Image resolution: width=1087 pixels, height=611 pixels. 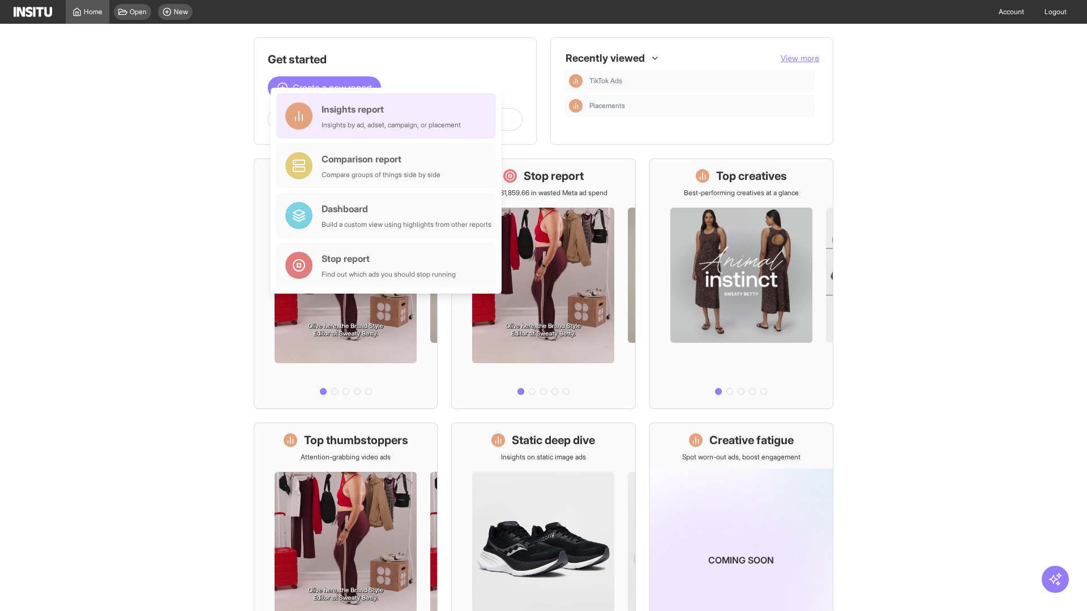 I want to click on a: What's live nowSee all active ads instantly, so click(x=345, y=284).